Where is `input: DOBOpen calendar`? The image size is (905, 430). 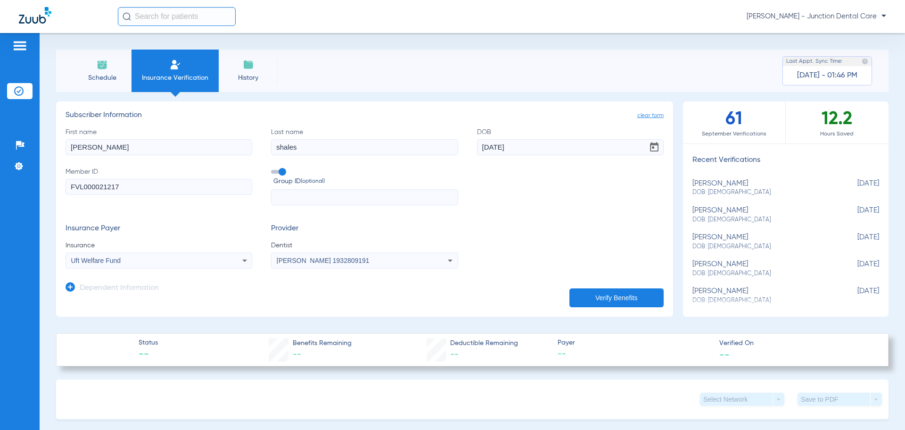
input: DOBOpen calendar is located at coordinates (571, 147).